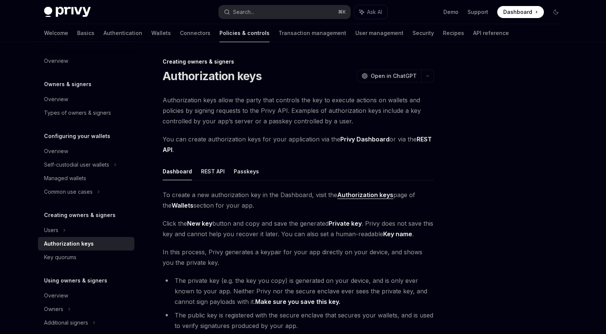 This screenshot has height=334, width=606. Describe the element at coordinates (244, 33) in the screenshot. I see `a: Policies & controls` at that location.